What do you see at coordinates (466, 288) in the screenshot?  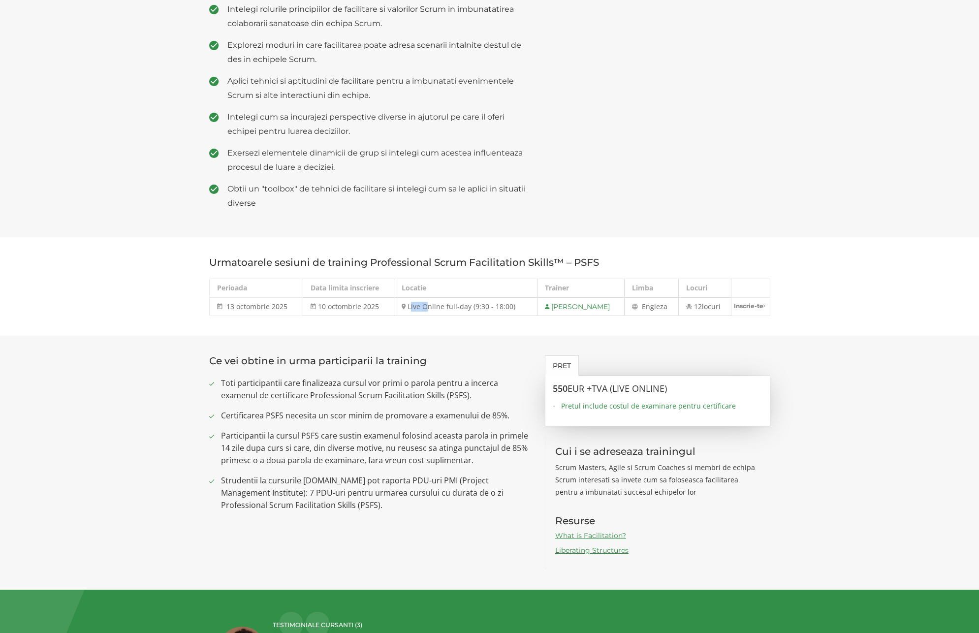 I see `th: Locatie` at bounding box center [466, 288].